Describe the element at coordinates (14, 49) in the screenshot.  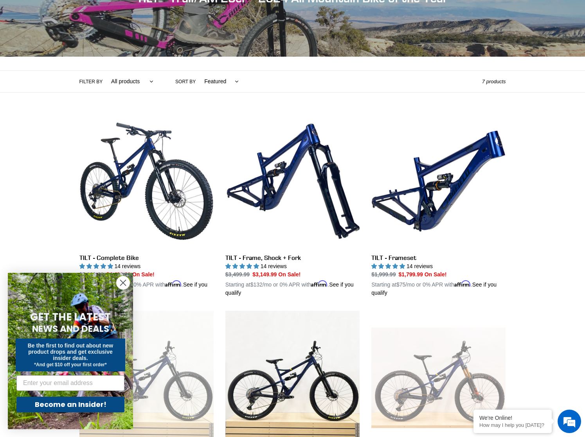
I see `div: Navigation go back` at that location.